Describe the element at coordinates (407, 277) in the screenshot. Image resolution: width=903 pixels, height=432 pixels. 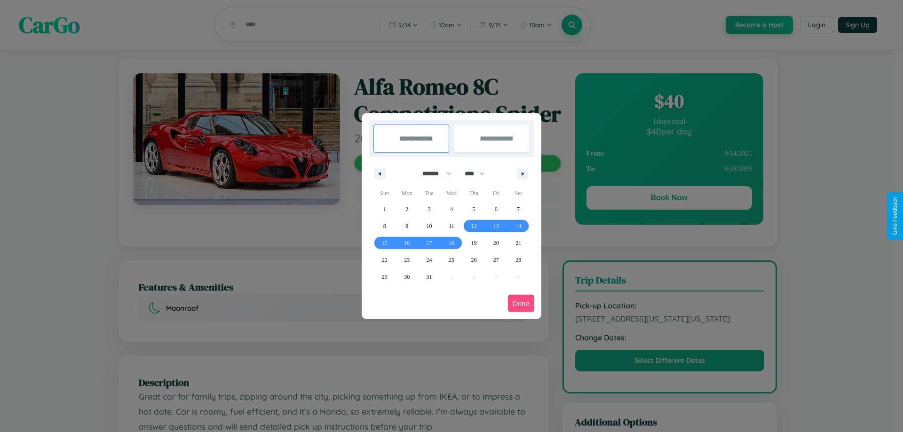
I see `button: 30` at that location.